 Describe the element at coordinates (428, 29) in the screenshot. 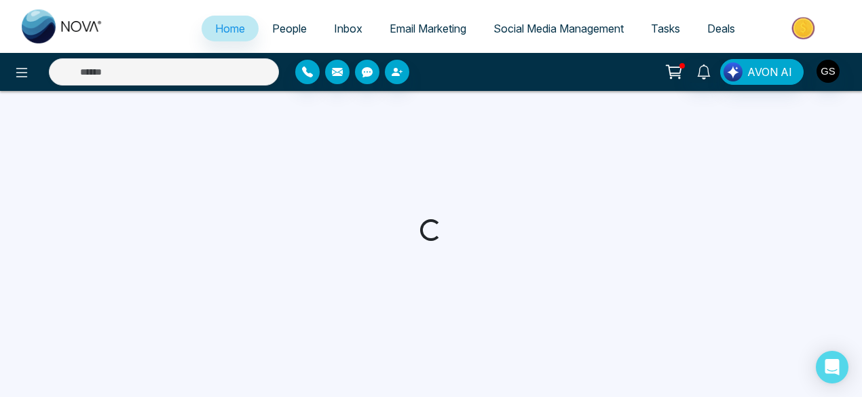

I see `a: Email Marketing` at that location.